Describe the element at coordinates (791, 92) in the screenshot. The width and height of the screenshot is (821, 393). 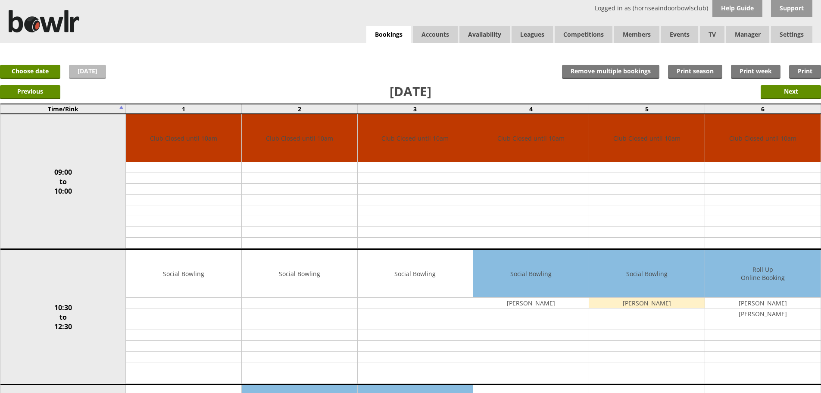
I see `input: Next` at that location.